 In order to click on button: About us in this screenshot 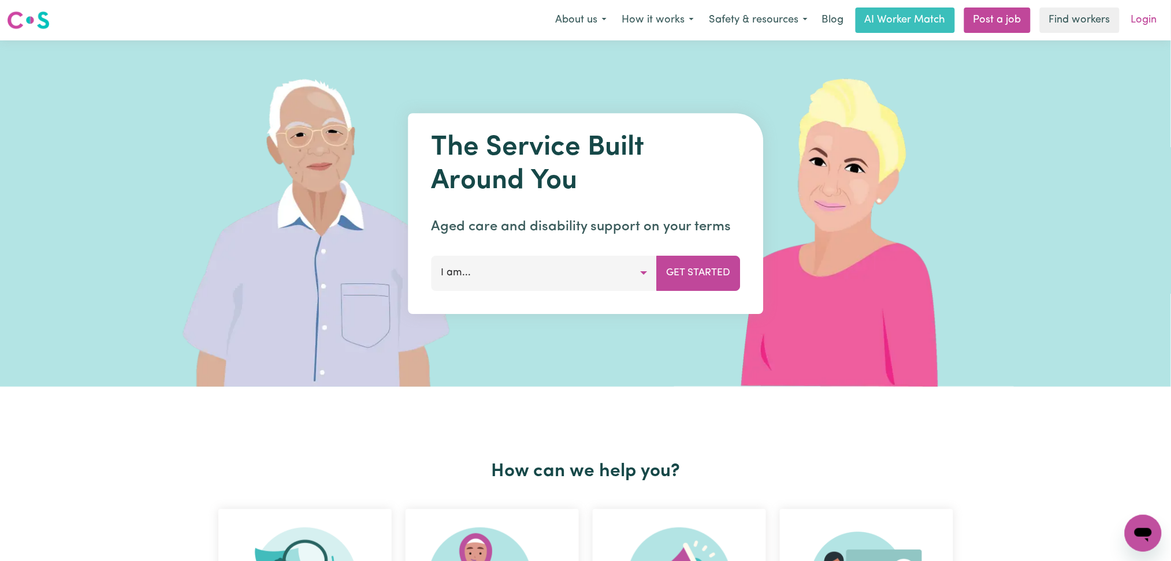, I will do `click(580, 20)`.